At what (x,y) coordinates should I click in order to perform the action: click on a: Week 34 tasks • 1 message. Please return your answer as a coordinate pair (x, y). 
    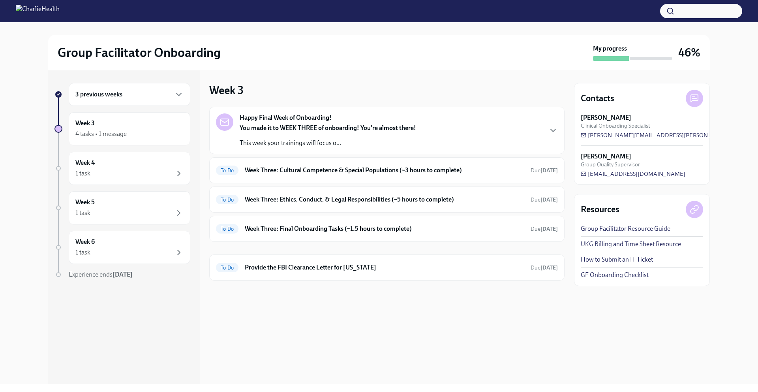
    Looking at the image, I should click on (122, 129).